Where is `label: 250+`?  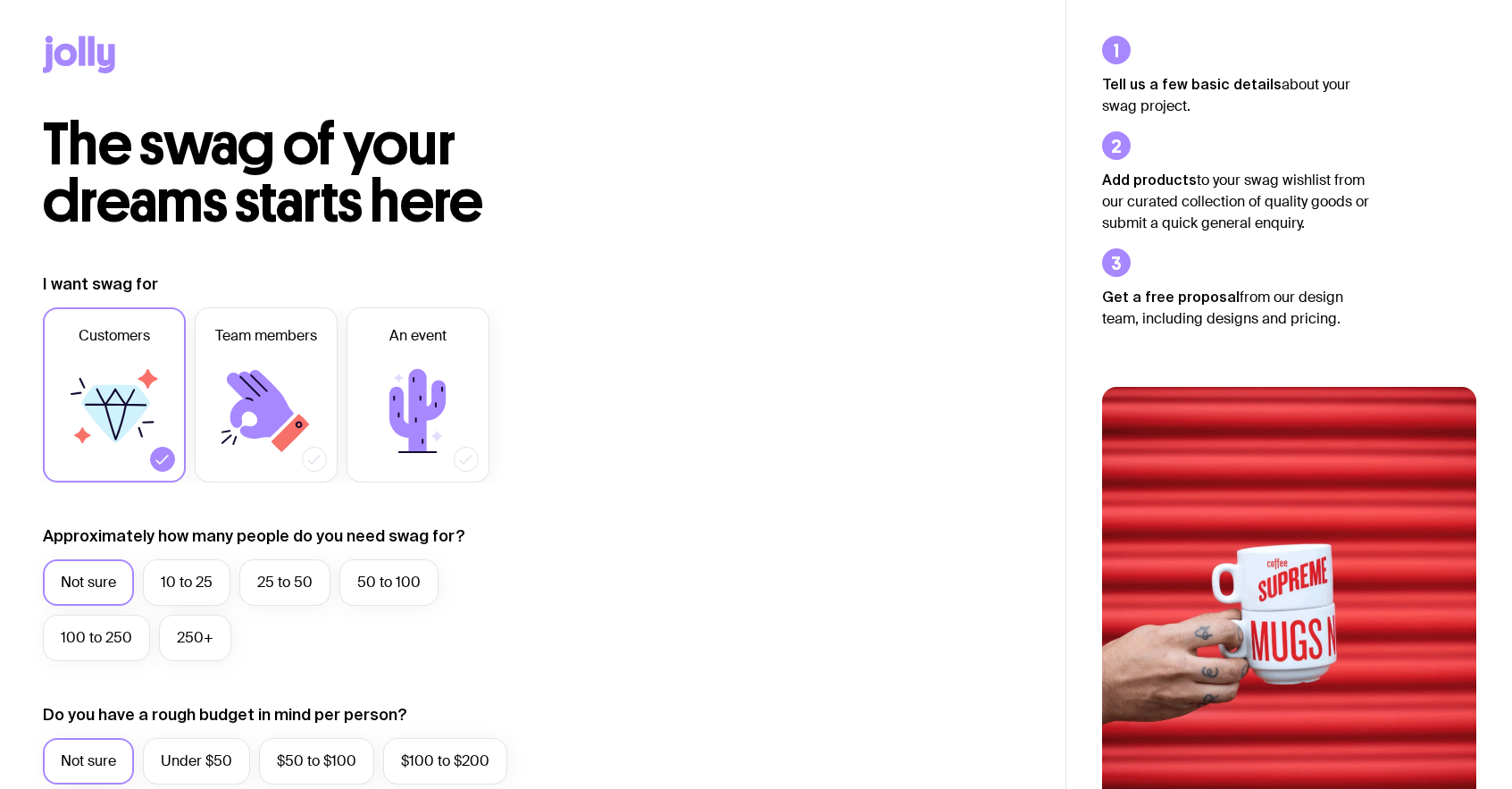 label: 250+ is located at coordinates (194, 638).